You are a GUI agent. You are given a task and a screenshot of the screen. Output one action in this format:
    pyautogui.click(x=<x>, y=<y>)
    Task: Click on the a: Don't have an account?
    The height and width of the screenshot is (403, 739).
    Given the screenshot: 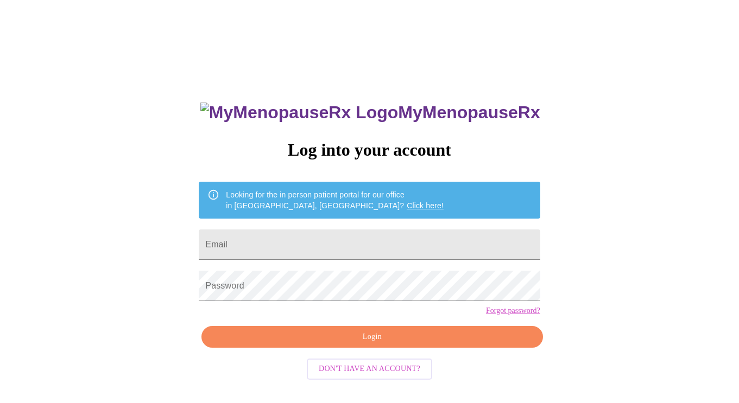 What is the action you would take?
    pyautogui.click(x=369, y=368)
    